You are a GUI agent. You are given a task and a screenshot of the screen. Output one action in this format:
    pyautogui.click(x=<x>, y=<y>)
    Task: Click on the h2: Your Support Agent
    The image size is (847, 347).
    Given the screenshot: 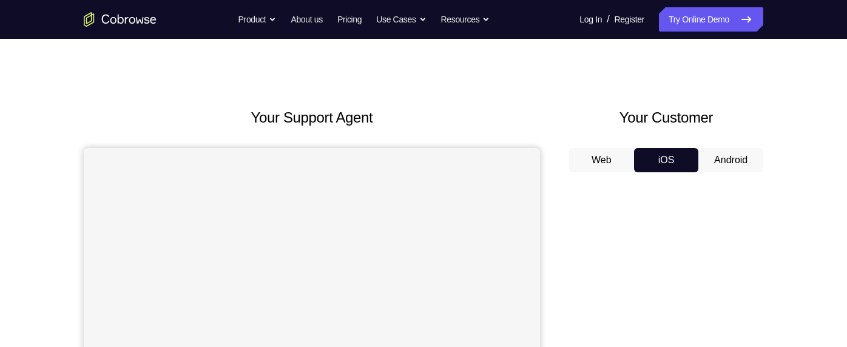 What is the action you would take?
    pyautogui.click(x=312, y=118)
    